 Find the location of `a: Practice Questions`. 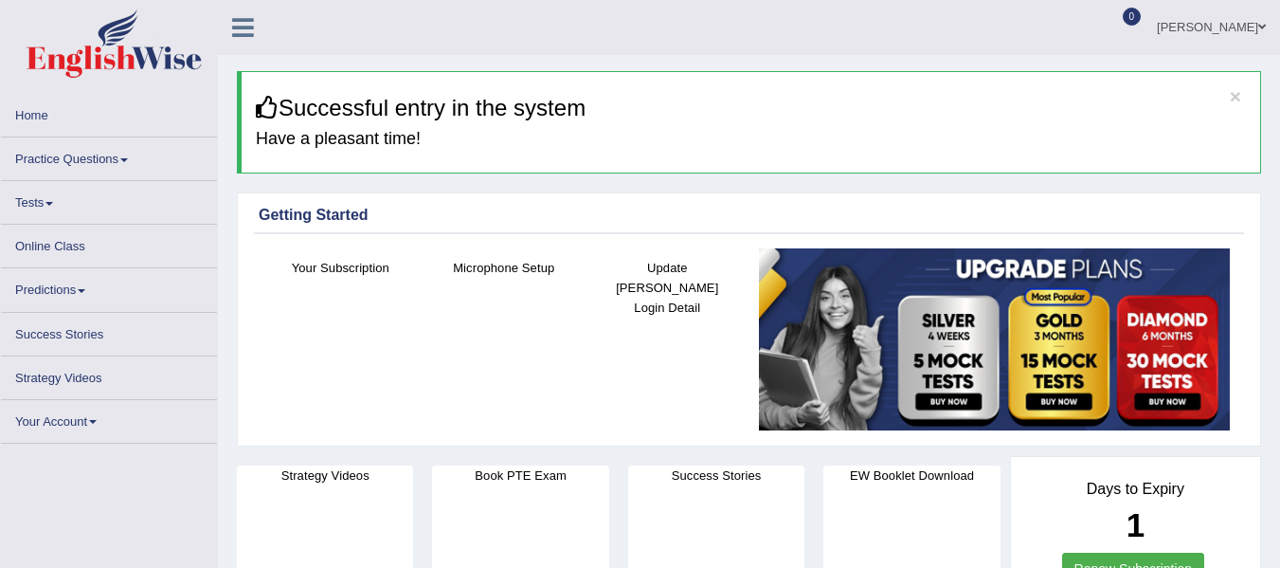

a: Practice Questions is located at coordinates (109, 155).